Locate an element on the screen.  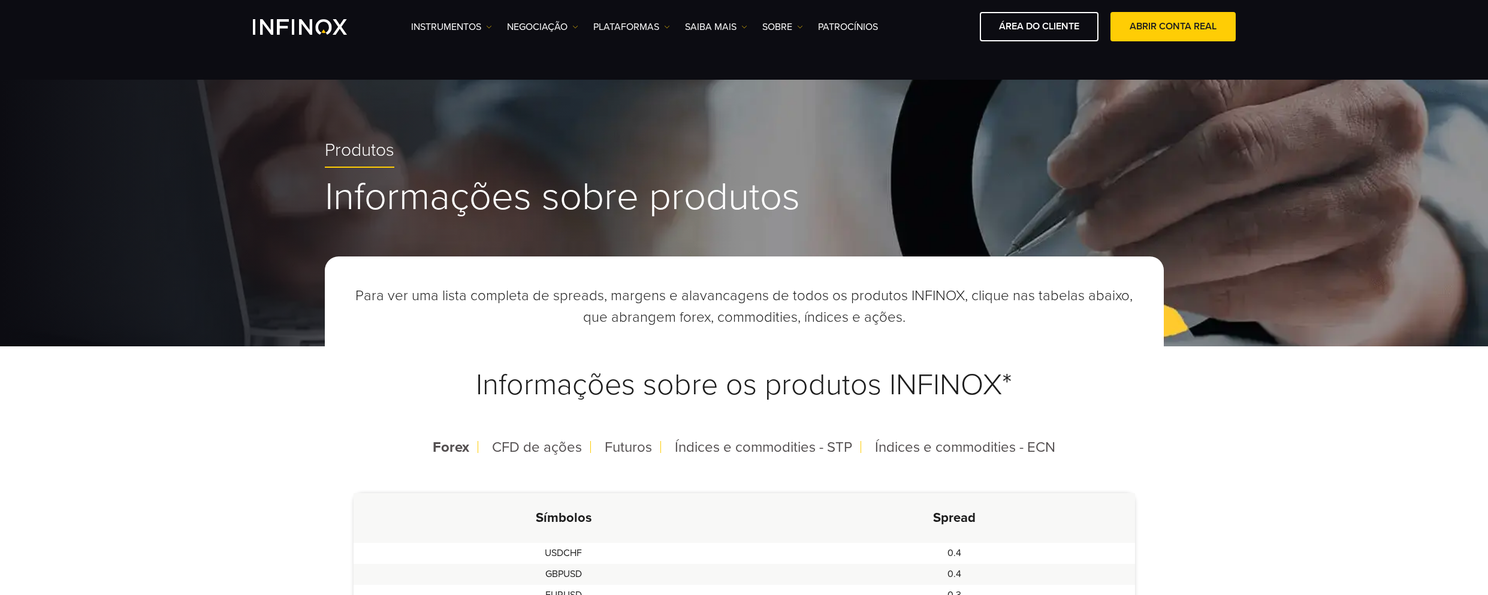
span: Forex is located at coordinates (451, 447).